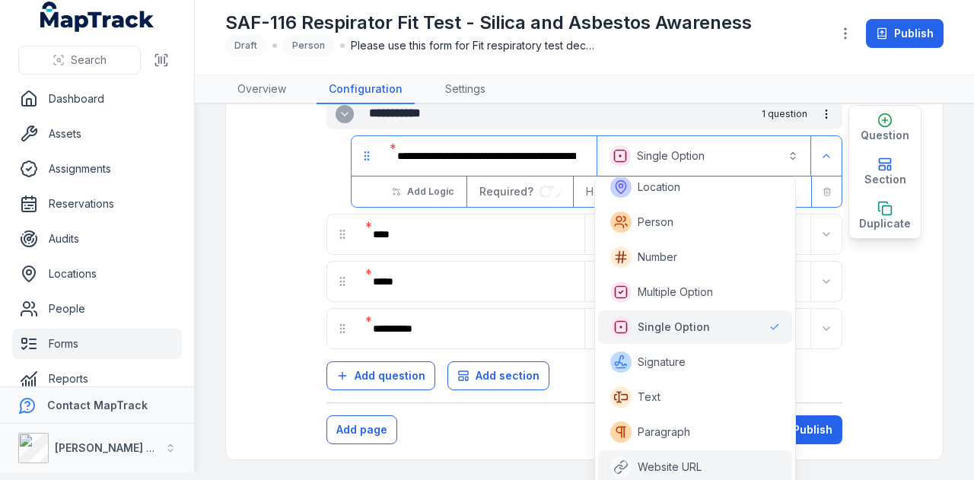  What do you see at coordinates (657, 257) in the screenshot?
I see `span: Number` at bounding box center [657, 257].